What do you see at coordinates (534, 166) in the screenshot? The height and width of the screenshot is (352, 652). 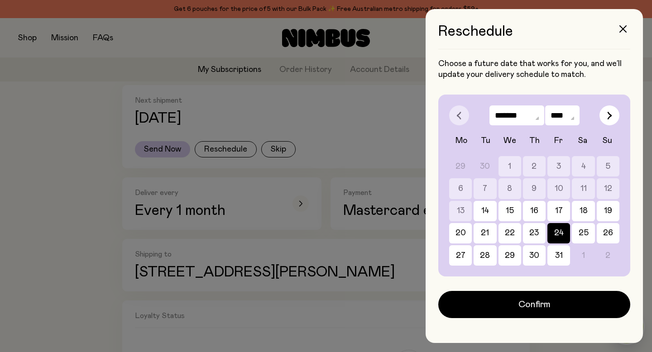 I see `button: 2` at bounding box center [534, 166].